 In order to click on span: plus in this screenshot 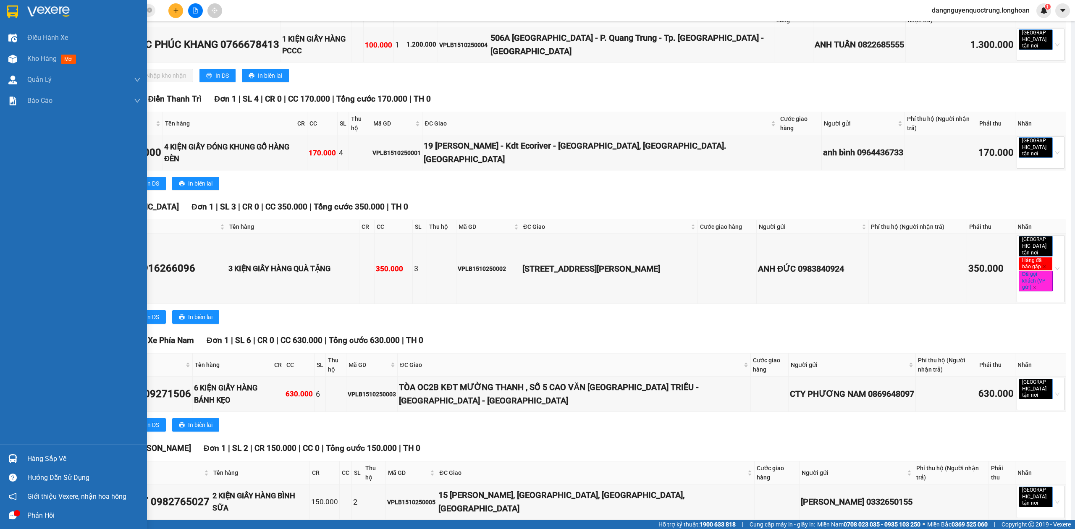, I will do `click(176, 10)`.